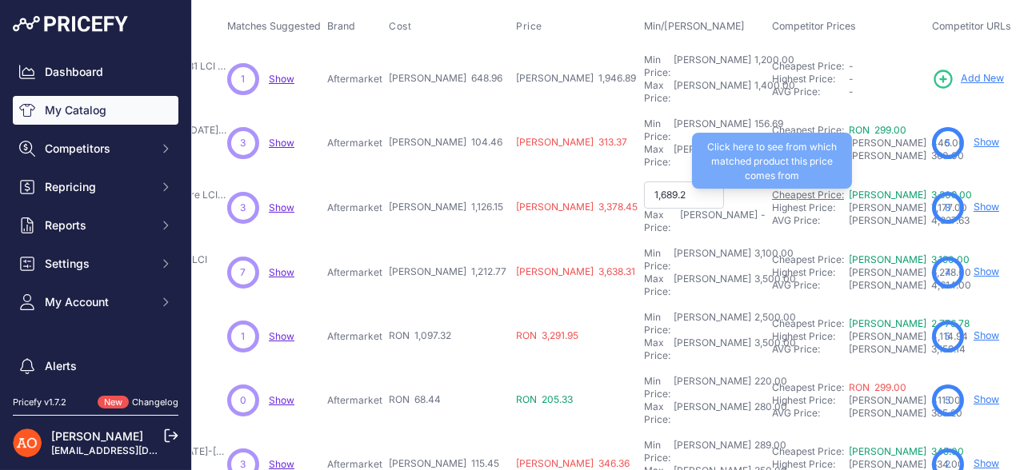 The height and width of the screenshot is (470, 1016). What do you see at coordinates (948, 273) in the screenshot?
I see `span: 4` at bounding box center [948, 273].